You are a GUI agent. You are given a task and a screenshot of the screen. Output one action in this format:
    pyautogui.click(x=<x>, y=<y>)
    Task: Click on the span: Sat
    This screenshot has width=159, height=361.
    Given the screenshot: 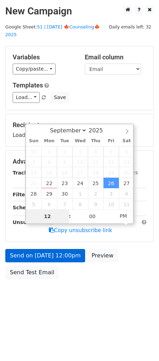 What is the action you would take?
    pyautogui.click(x=126, y=141)
    